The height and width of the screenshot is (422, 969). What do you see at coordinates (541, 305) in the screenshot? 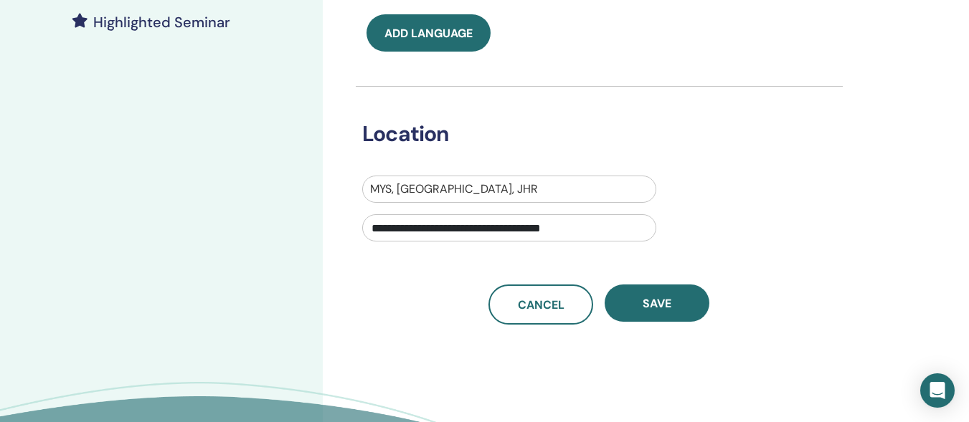
I see `a: Cancel` at bounding box center [541, 305].